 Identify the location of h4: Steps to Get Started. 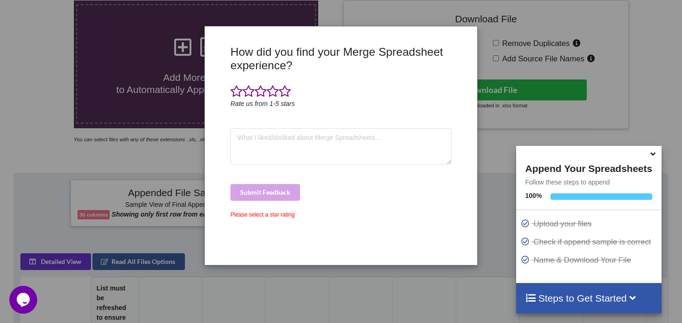
(588, 298).